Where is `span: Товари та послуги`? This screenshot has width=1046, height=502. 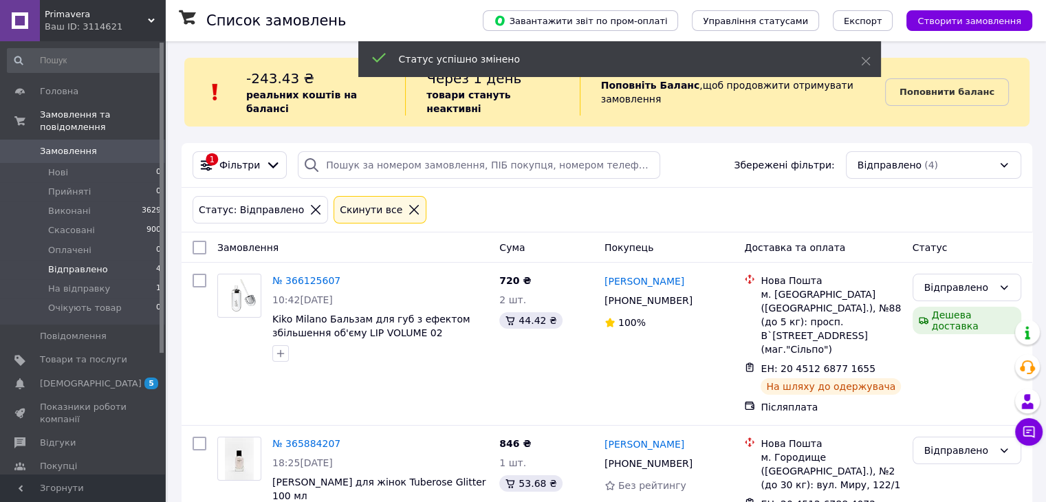
span: Товари та послуги is located at coordinates (83, 360).